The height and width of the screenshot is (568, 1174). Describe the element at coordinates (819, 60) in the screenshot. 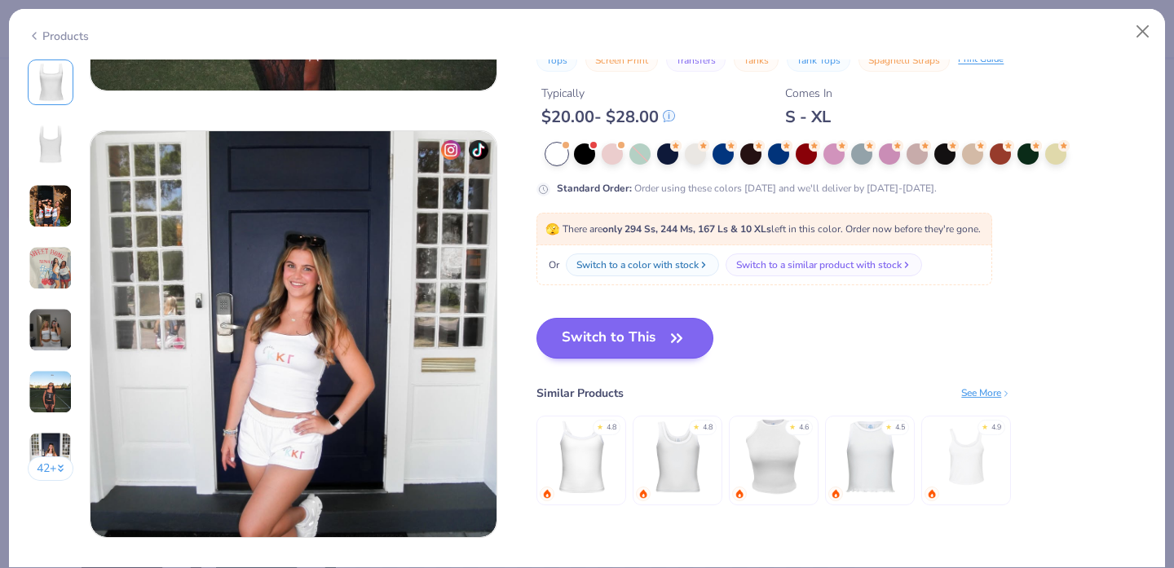

I see `button: Tank Tops` at that location.